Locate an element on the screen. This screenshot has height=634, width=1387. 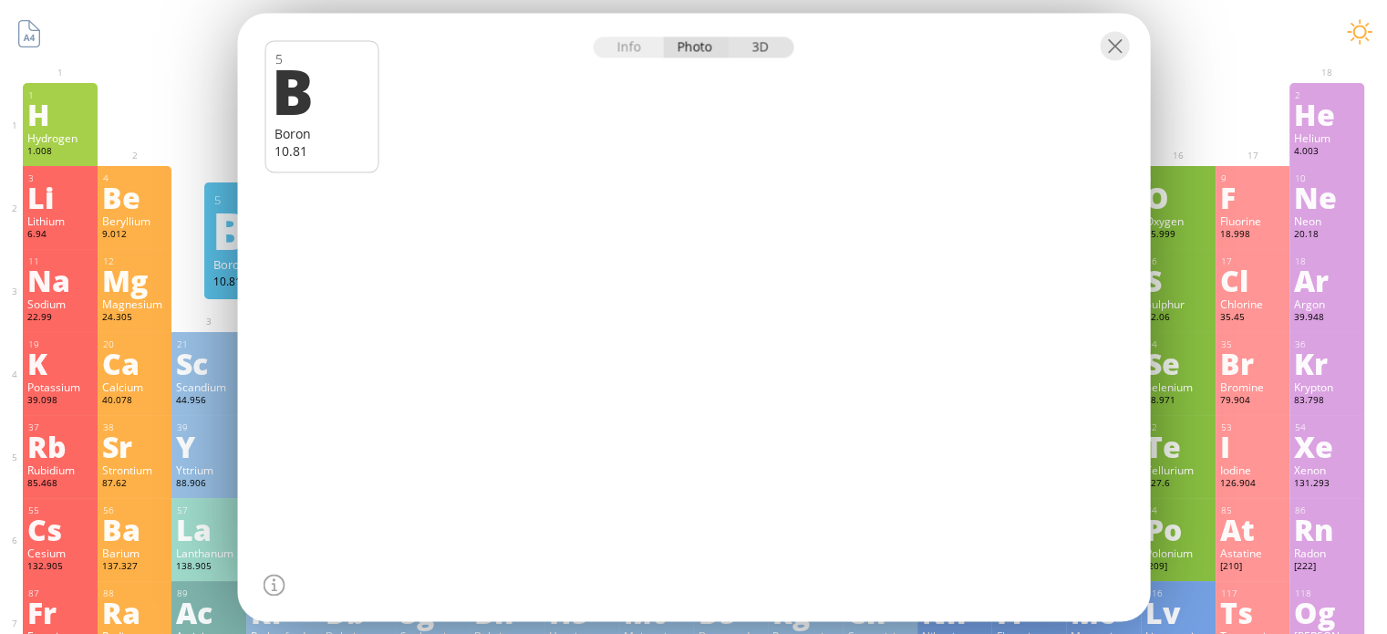
div: Sodium is located at coordinates (60, 304).